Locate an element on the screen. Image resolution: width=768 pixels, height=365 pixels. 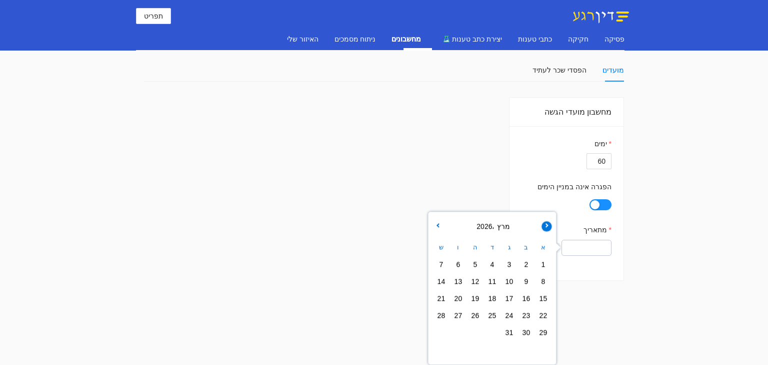
span: 1 is located at coordinates (543, 264).